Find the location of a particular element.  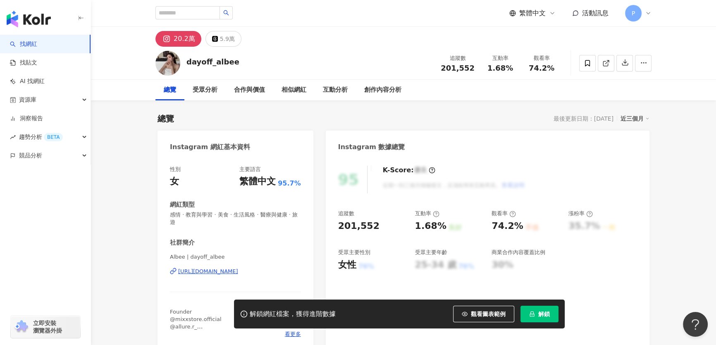

img: chrome extension is located at coordinates (21, 327).